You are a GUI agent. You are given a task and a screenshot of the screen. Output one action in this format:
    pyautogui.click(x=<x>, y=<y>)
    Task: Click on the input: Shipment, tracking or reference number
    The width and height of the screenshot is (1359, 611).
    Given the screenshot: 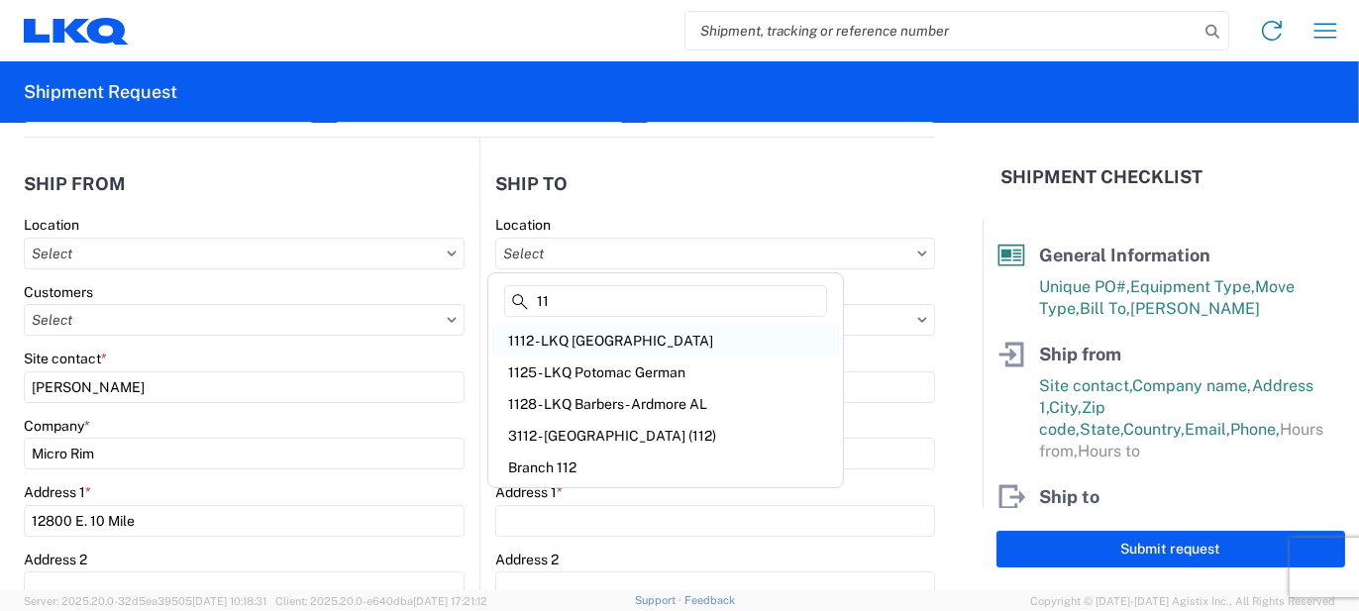 What is the action you would take?
    pyautogui.click(x=942, y=31)
    